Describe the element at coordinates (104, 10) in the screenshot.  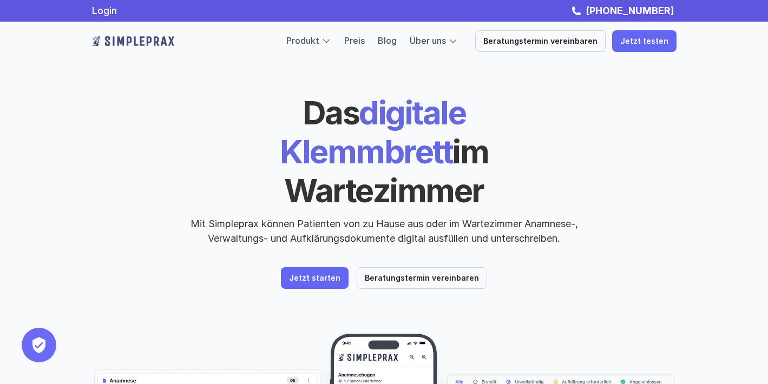
I see `a: Login` at that location.